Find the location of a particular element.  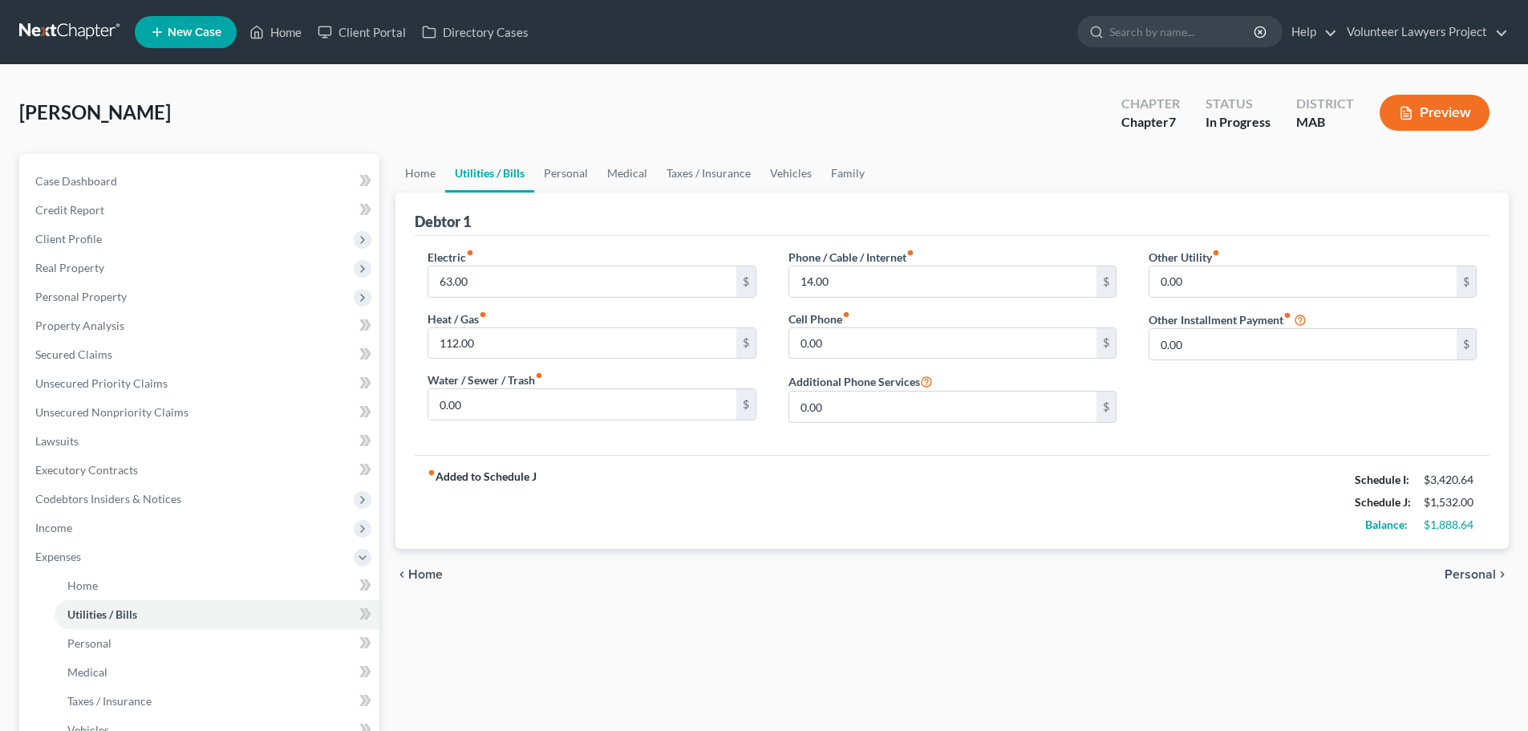

a: Lawsuits is located at coordinates (201, 441).